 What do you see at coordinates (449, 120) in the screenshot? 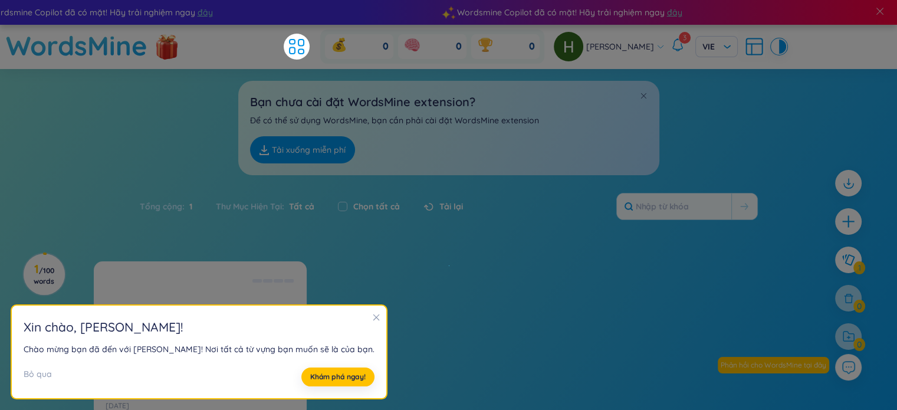
I see `p: Để có thể sử dụng WordsMine, bạn cần phải cài đặt WordsMine extension` at bounding box center [449, 120].